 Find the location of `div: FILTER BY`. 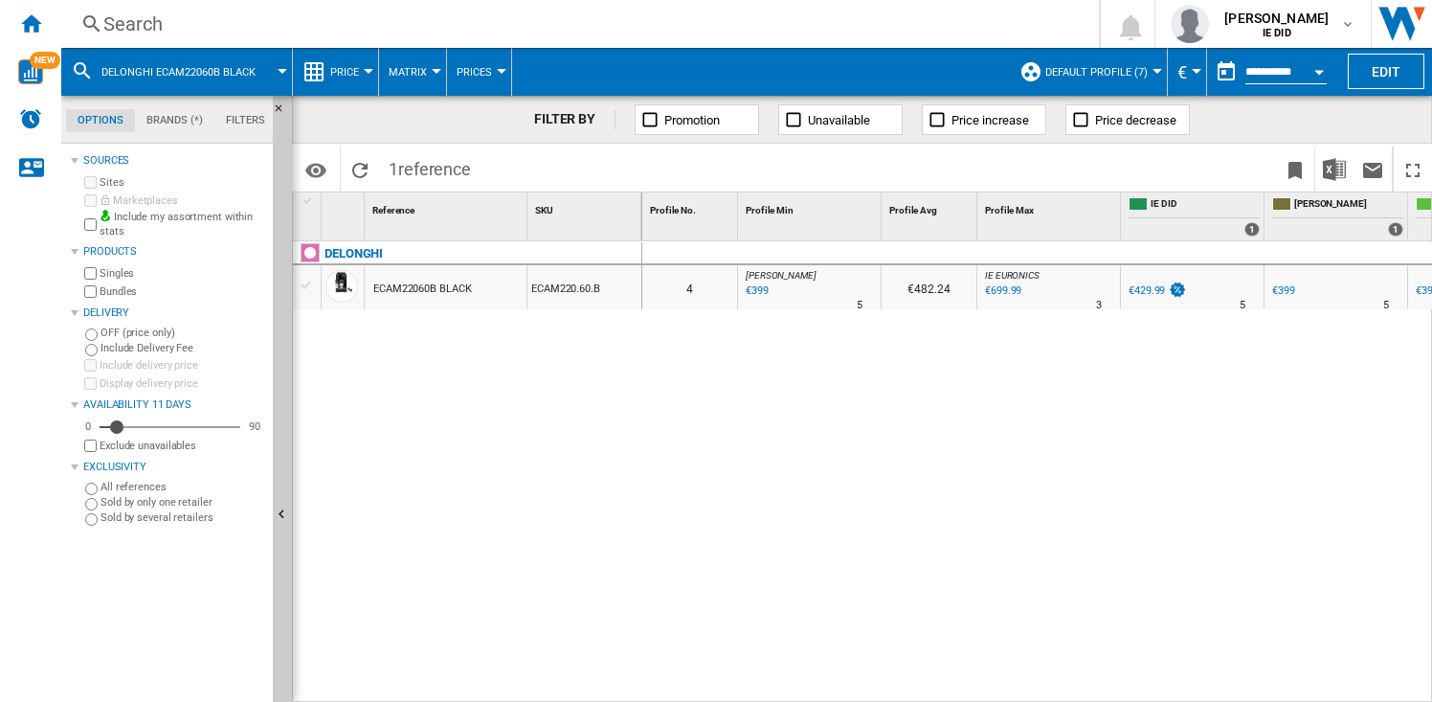

div: FILTER BY is located at coordinates (574, 120).